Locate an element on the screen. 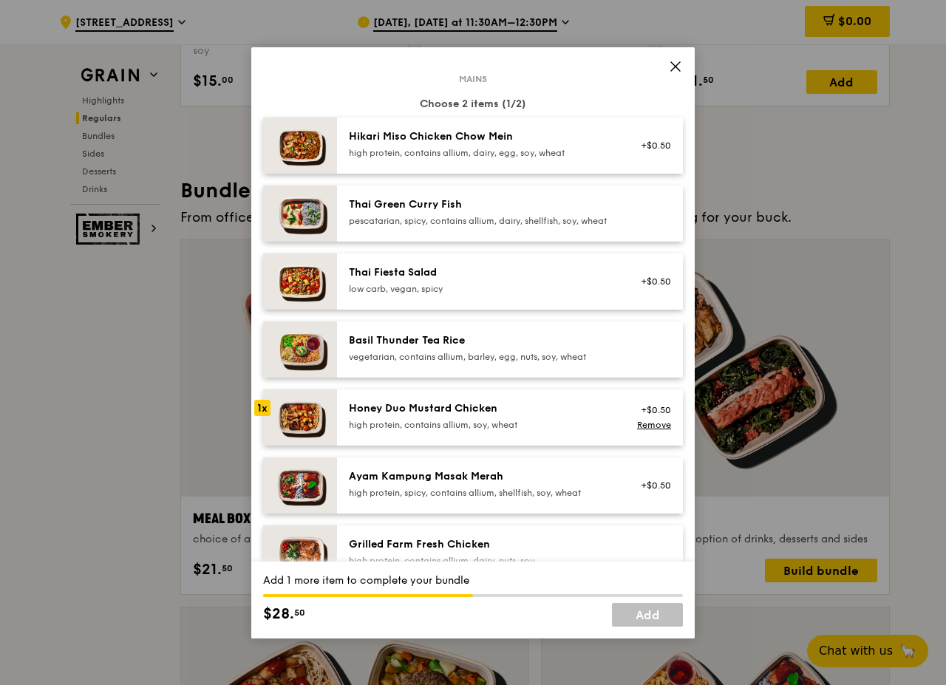  div: high protein, contains allium, dairy, nuts, soy is located at coordinates (481, 561).